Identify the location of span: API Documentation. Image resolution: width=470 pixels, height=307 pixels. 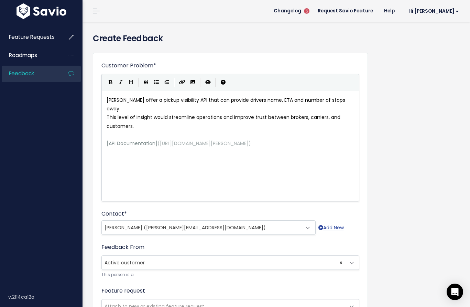
(132, 143).